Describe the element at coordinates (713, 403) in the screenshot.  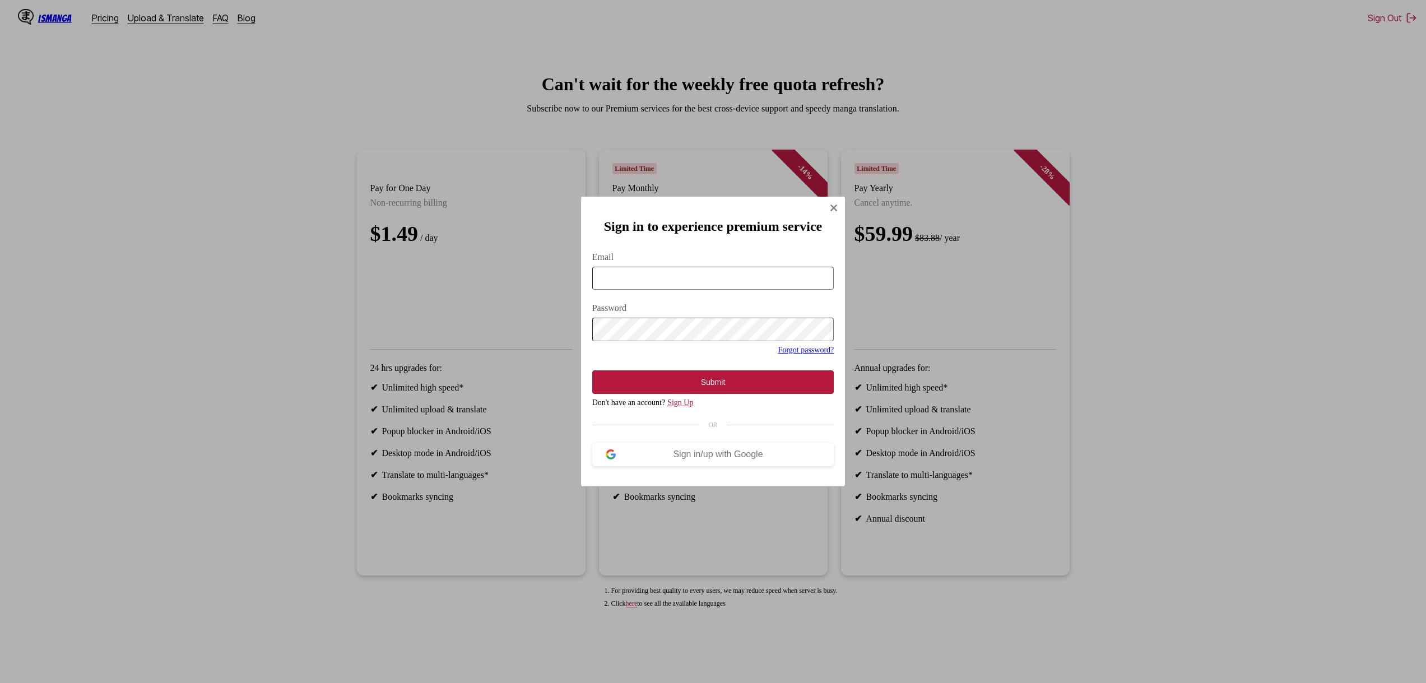
I see `div: Don't have an account?` at that location.